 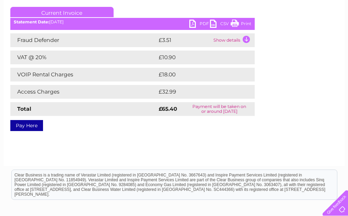 I want to click on a: Telecoms, so click(x=274, y=32).